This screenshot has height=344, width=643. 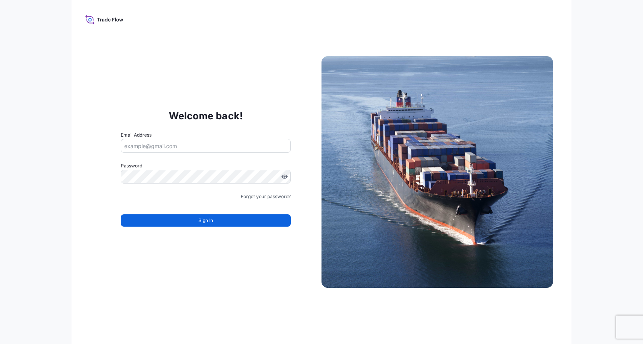 What do you see at coordinates (136, 135) in the screenshot?
I see `label: Email Address` at bounding box center [136, 135].